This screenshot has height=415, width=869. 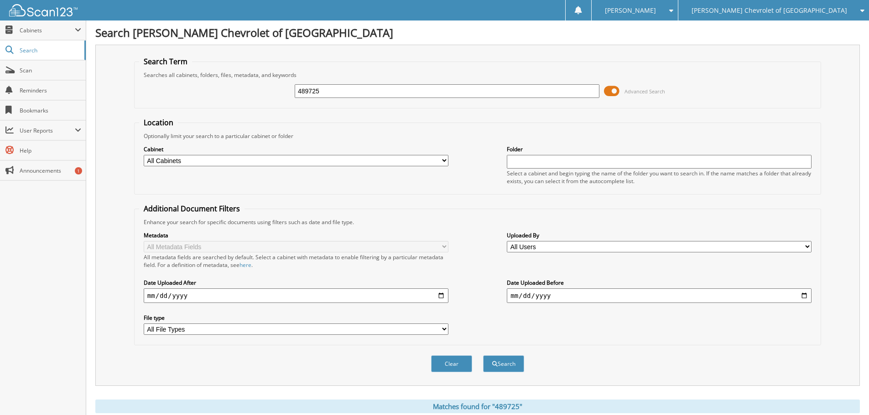 I want to click on span: Search, so click(x=50, y=50).